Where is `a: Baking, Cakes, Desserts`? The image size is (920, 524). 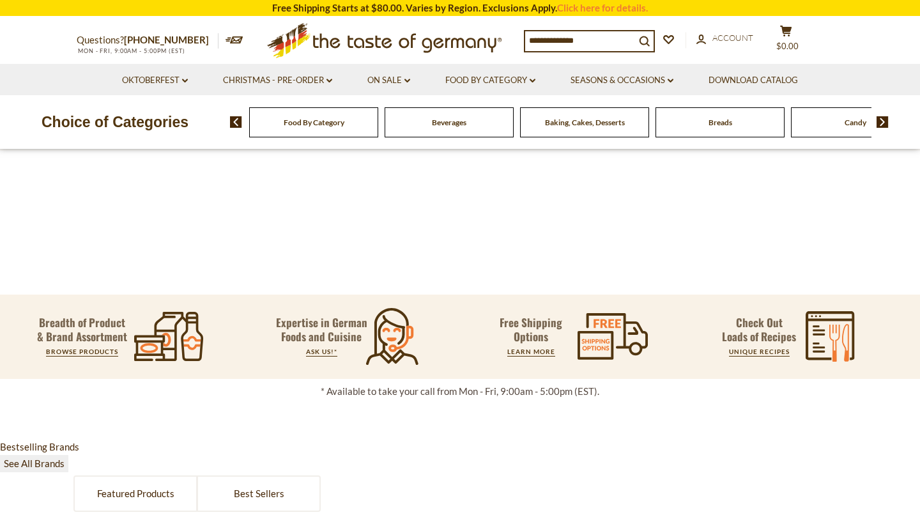
a: Baking, Cakes, Desserts is located at coordinates (585, 122).